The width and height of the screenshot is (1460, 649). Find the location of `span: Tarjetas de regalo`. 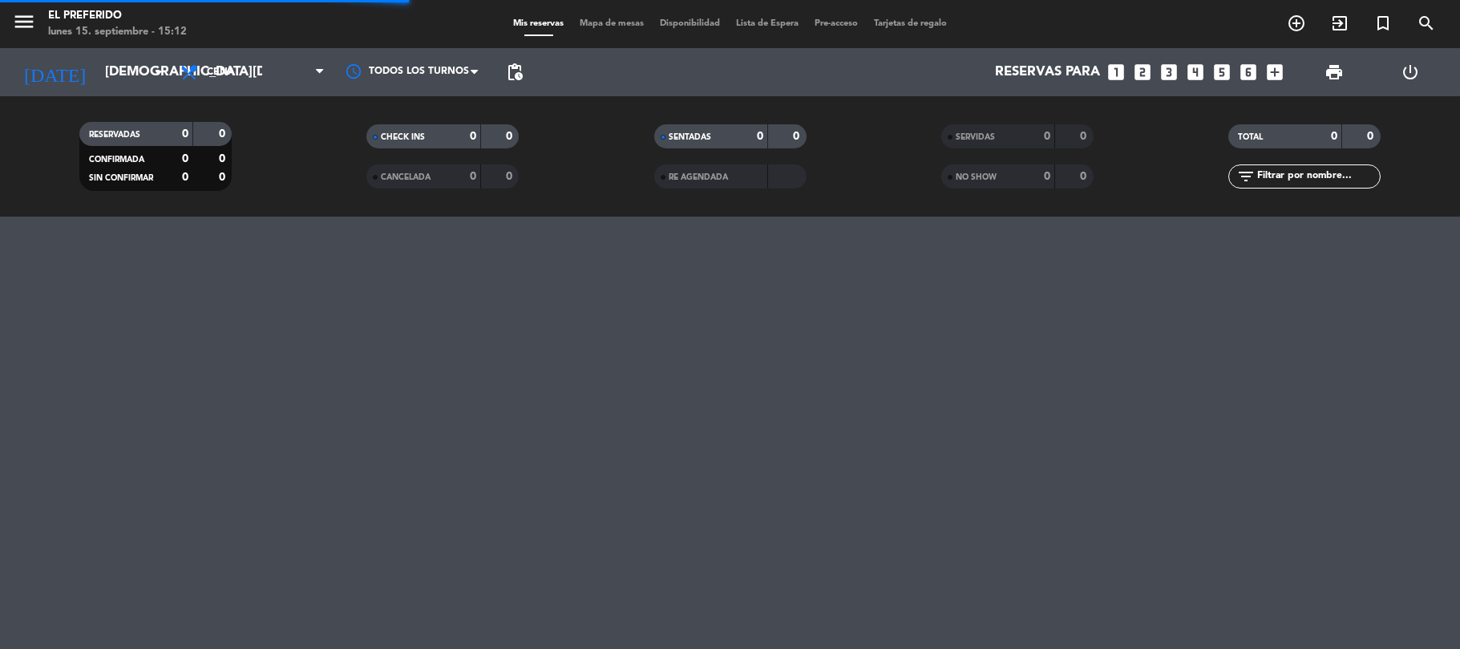

span: Tarjetas de regalo is located at coordinates (910, 23).